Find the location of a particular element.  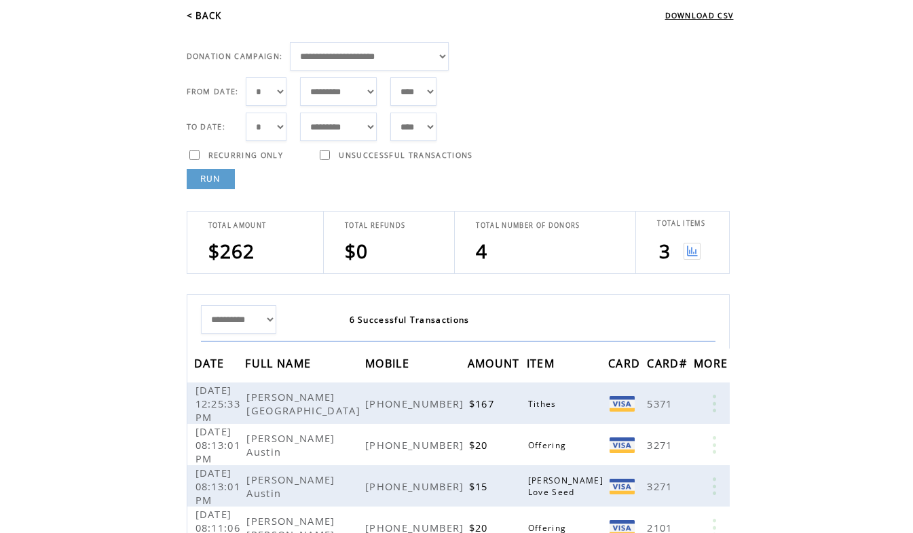

span: 4 is located at coordinates (481, 251).